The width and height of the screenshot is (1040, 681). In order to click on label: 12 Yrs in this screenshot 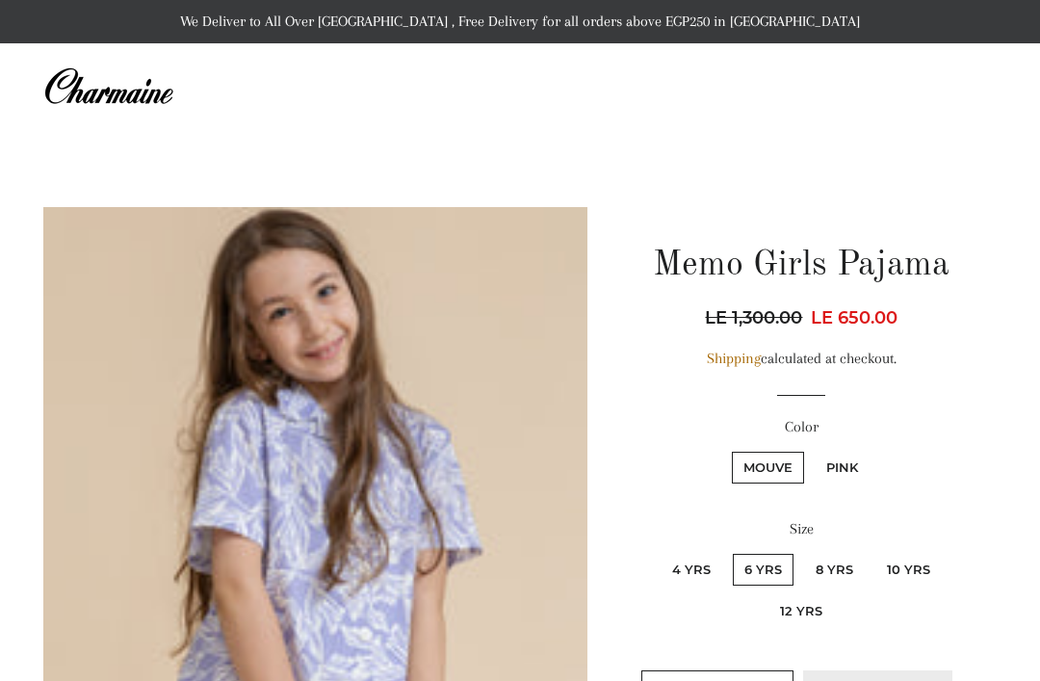, I will do `click(801, 610)`.